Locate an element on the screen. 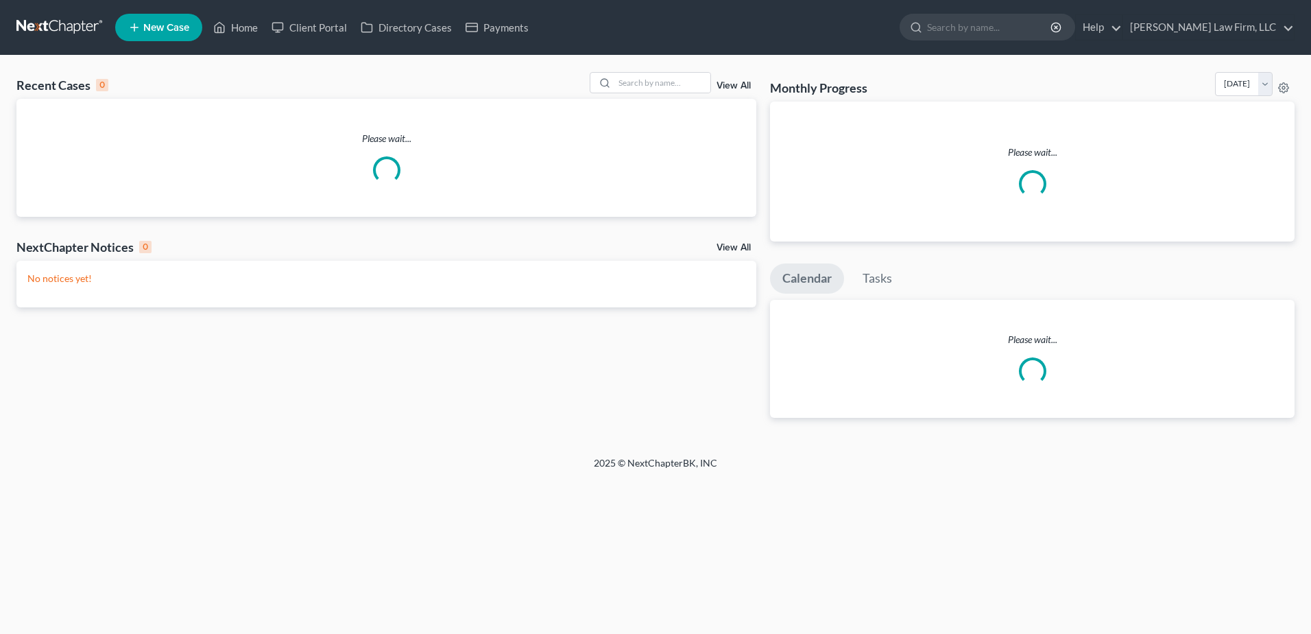 The width and height of the screenshot is (1311, 634). div: Recent Cases is located at coordinates (62, 85).